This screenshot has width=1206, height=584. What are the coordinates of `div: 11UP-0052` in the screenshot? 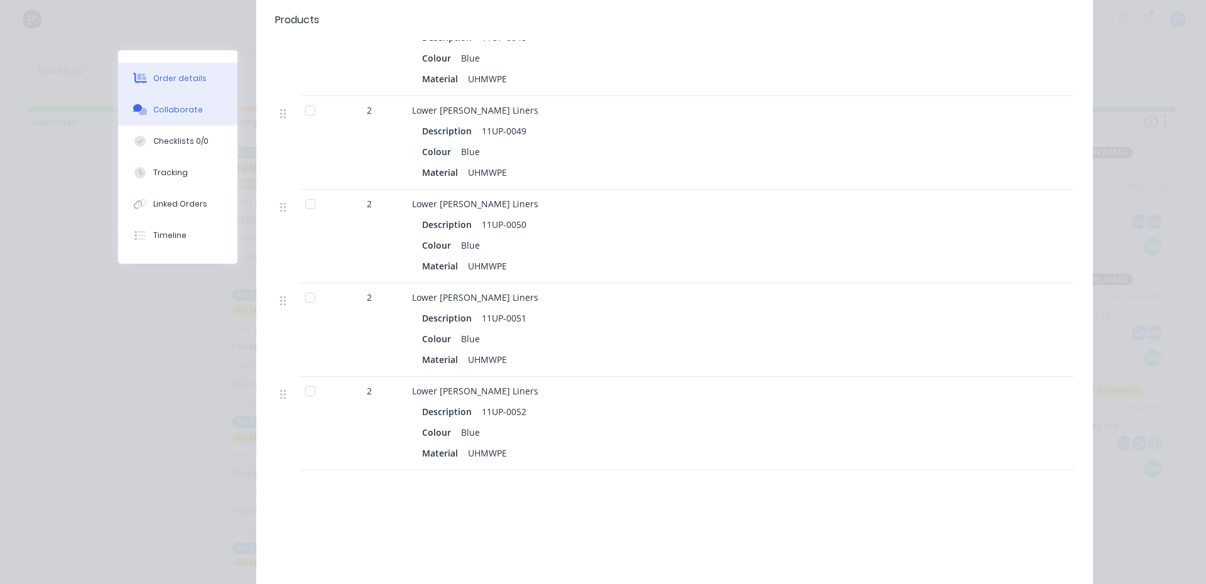 It's located at (504, 412).